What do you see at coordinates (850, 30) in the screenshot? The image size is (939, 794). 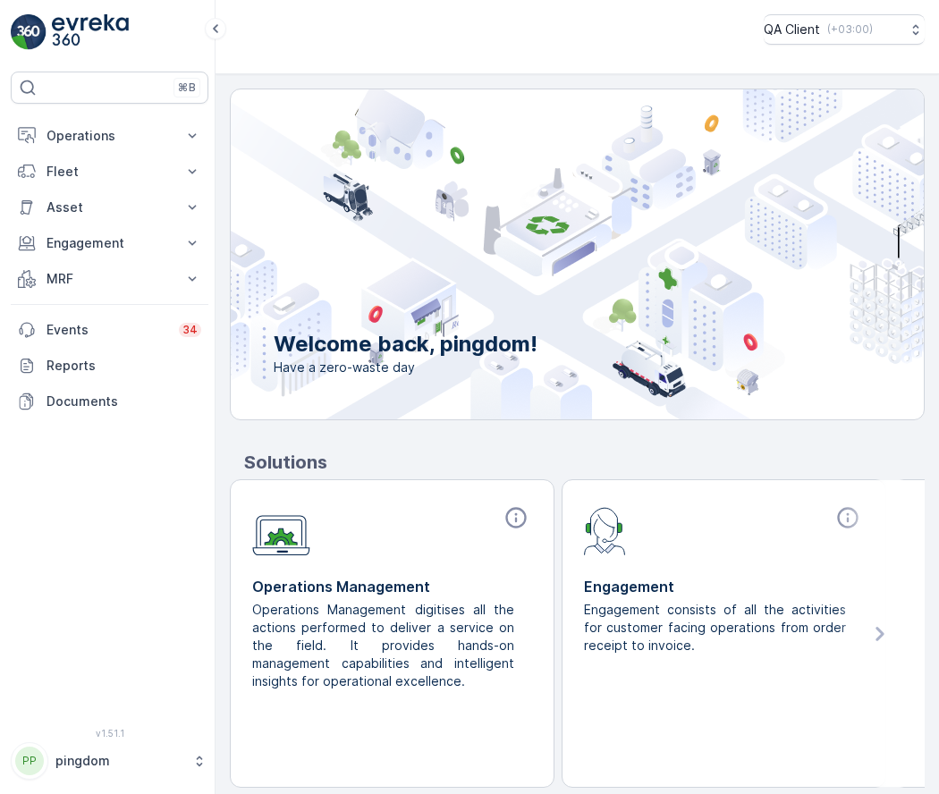 I see `p: ( +03:00 )` at bounding box center [850, 30].